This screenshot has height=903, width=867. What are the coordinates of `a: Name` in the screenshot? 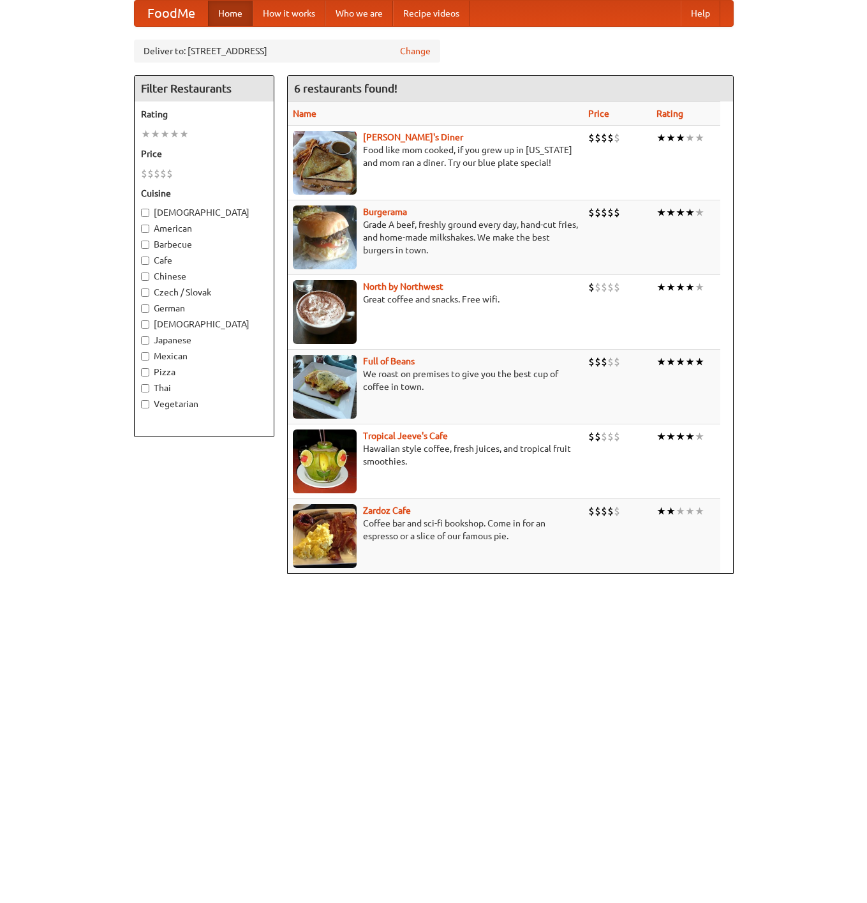 It's located at (304, 114).